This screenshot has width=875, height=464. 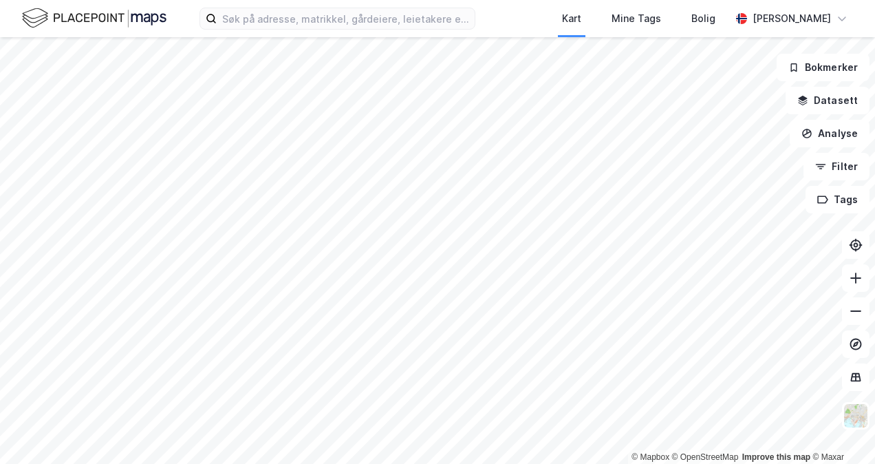 I want to click on input: Søk på adresse, matrikkel, gårdeiere, leietakere eller personer, so click(x=345, y=19).